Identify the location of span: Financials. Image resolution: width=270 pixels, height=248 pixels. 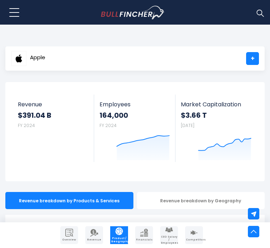
(144, 240).